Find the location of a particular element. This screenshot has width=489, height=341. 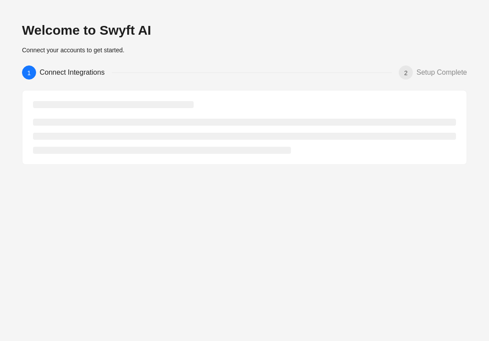

div: Connect Integrations is located at coordinates (76, 73).